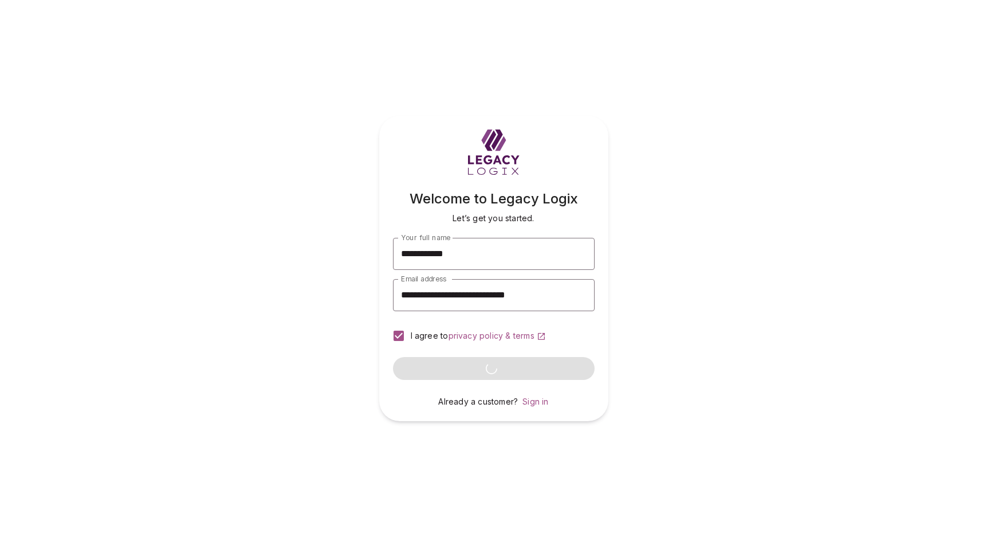  I want to click on span: Welcome to Legacy Logix, so click(494, 198).